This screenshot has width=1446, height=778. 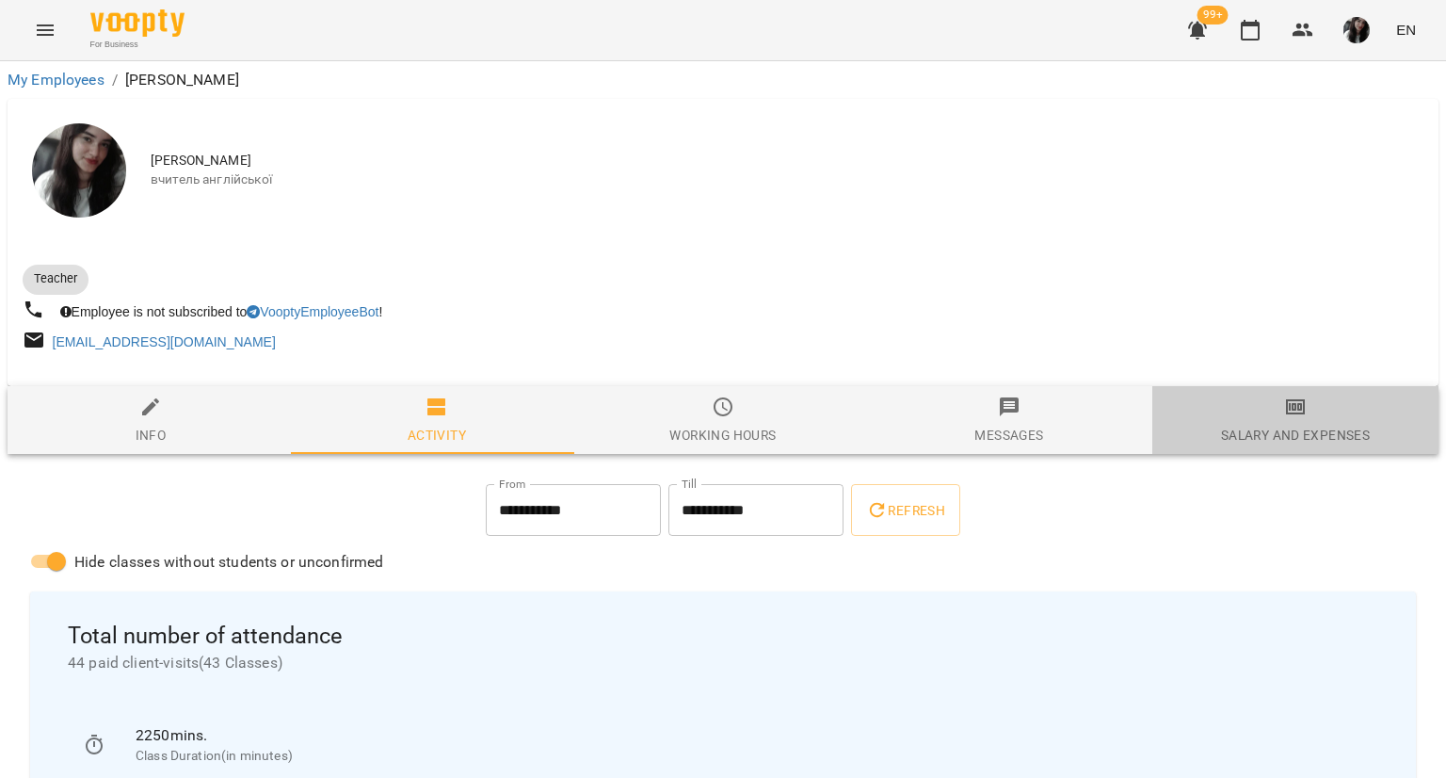 I want to click on div: Activity, so click(x=437, y=435).